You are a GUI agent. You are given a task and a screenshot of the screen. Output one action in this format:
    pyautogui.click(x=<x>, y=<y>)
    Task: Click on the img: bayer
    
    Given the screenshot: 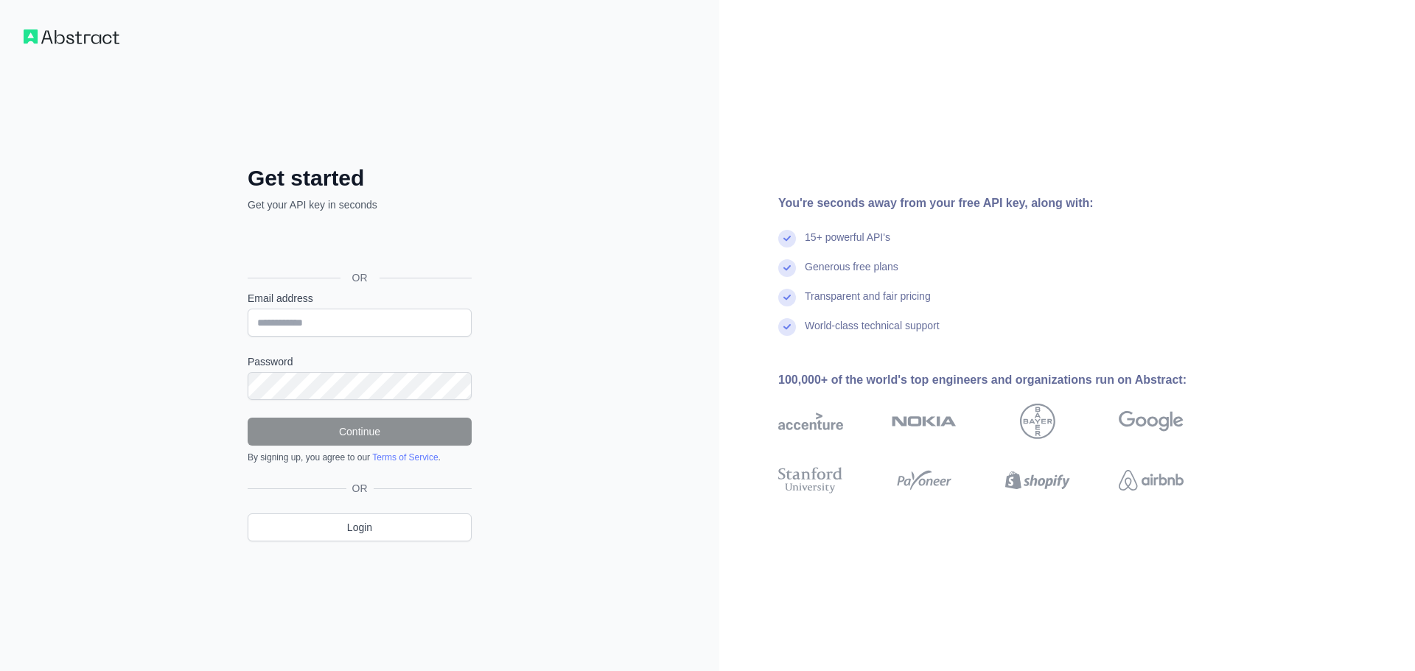 What is the action you would take?
    pyautogui.click(x=1037, y=421)
    